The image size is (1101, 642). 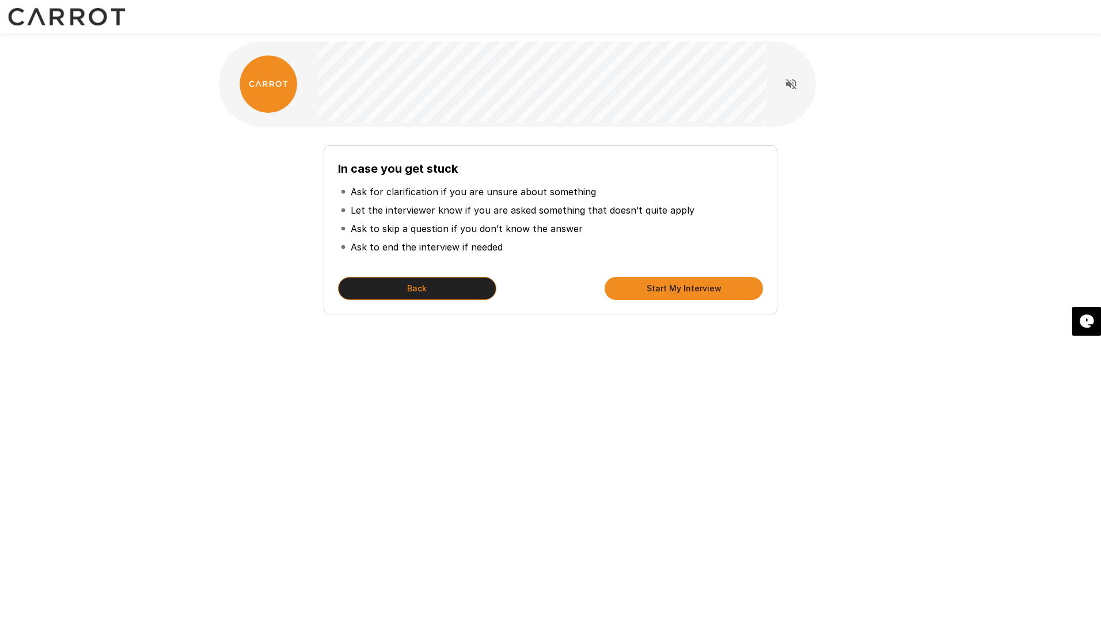 What do you see at coordinates (522, 210) in the screenshot?
I see `p: Let the interviewer know if you are asked something that doesn’t quite apply` at bounding box center [522, 210].